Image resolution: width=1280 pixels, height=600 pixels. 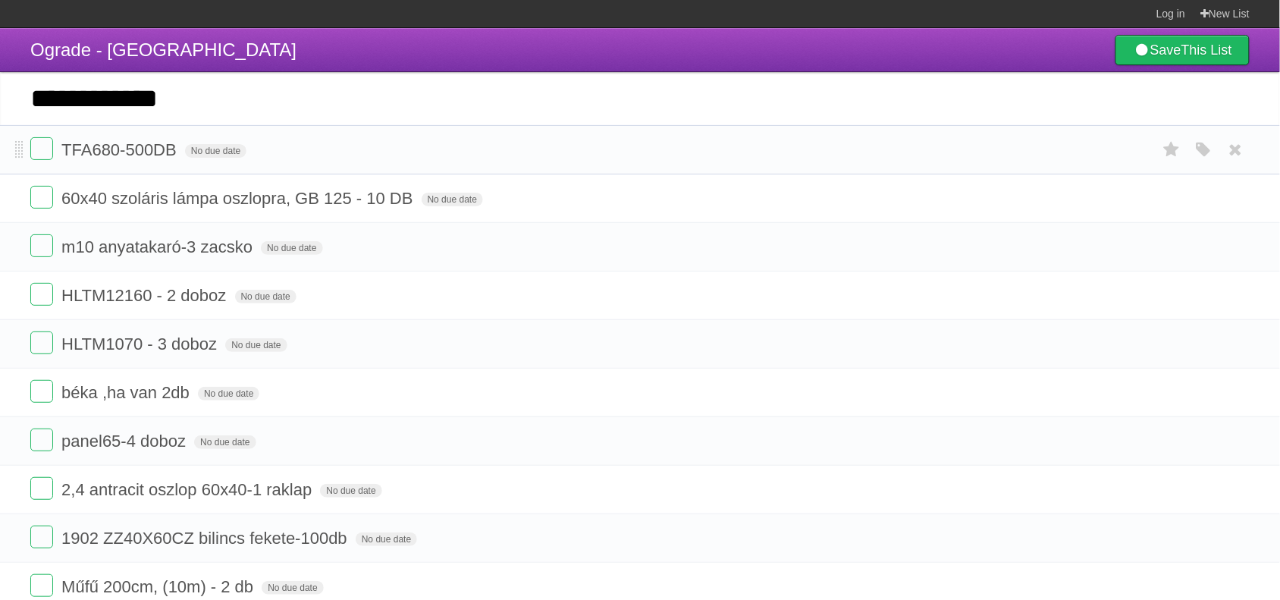 What do you see at coordinates (125, 441) in the screenshot?
I see `span: panel65-4 doboz` at bounding box center [125, 441].